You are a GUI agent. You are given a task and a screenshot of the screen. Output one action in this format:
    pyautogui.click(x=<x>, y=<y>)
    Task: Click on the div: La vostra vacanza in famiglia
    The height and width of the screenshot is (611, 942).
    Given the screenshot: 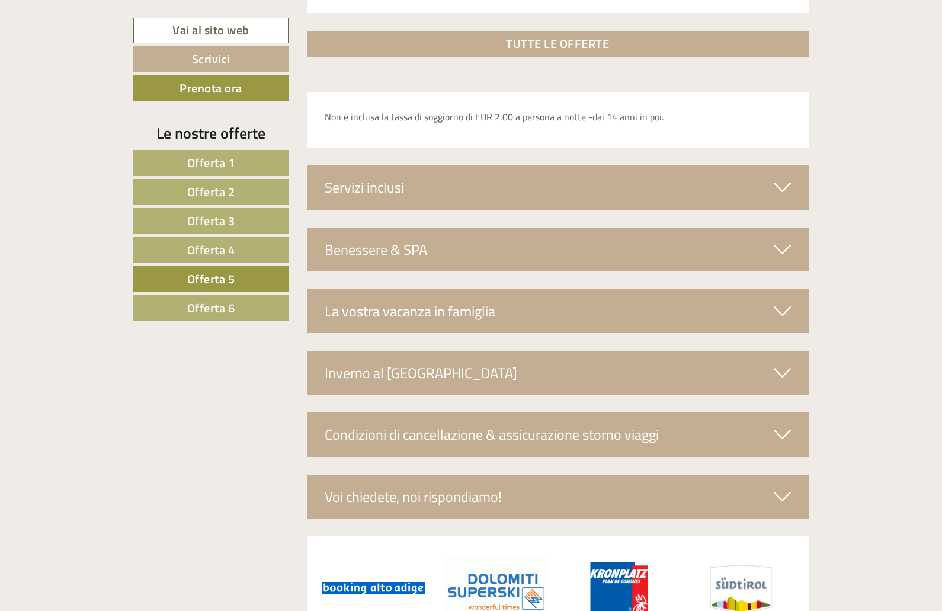 What is the action you would take?
    pyautogui.click(x=558, y=311)
    